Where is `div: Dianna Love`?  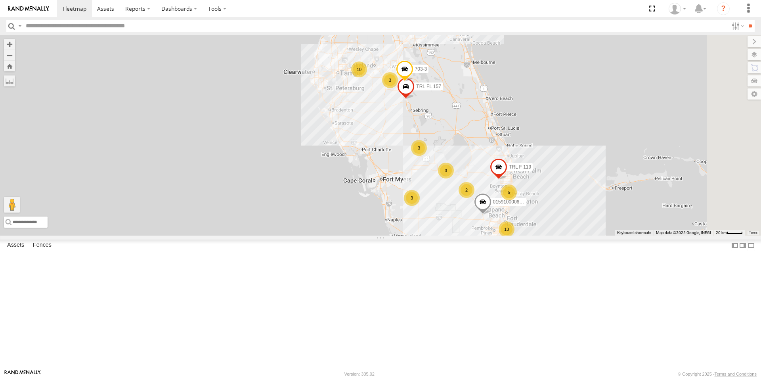
div: Dianna Love is located at coordinates (678, 9).